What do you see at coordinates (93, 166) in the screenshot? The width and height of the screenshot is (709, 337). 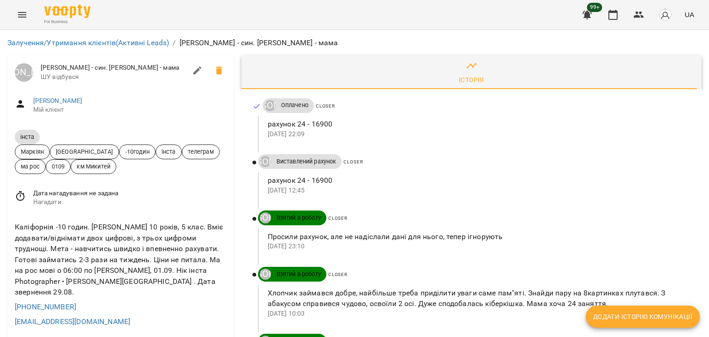 I see `span: км Микитей` at bounding box center [93, 166].